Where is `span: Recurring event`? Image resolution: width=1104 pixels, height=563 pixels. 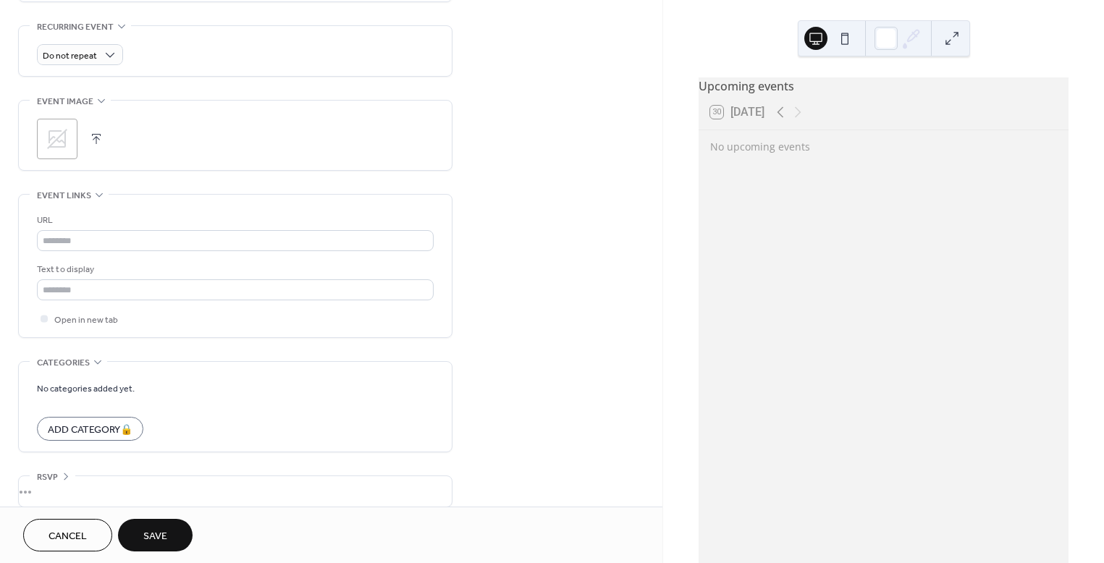
span: Recurring event is located at coordinates (75, 27).